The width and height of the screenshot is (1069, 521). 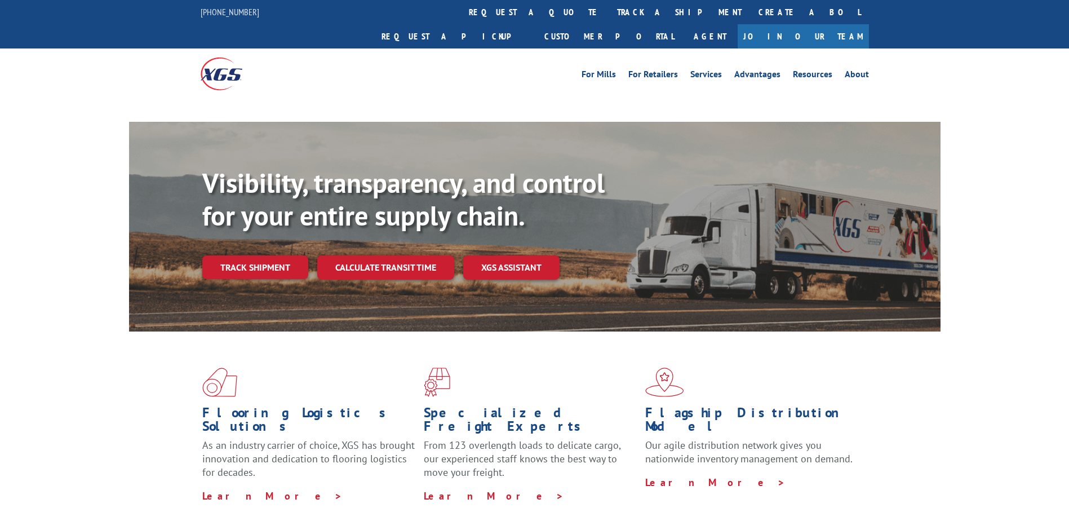 What do you see at coordinates (511, 267) in the screenshot?
I see `a: XGS ASSISTANT` at bounding box center [511, 267].